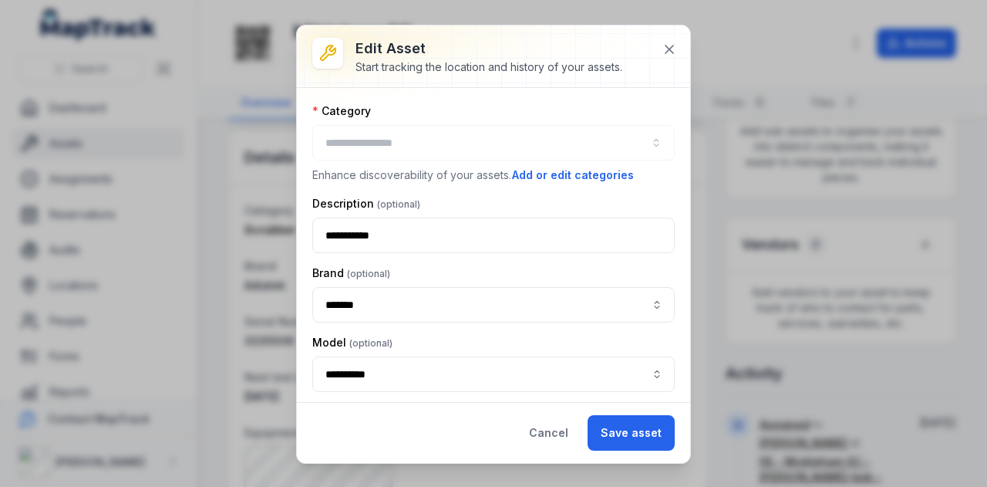 This screenshot has height=487, width=987. I want to click on input: asset-edit:cf[95398f92-8612-421e-aded-2a99c5a8da30]-label, so click(494, 305).